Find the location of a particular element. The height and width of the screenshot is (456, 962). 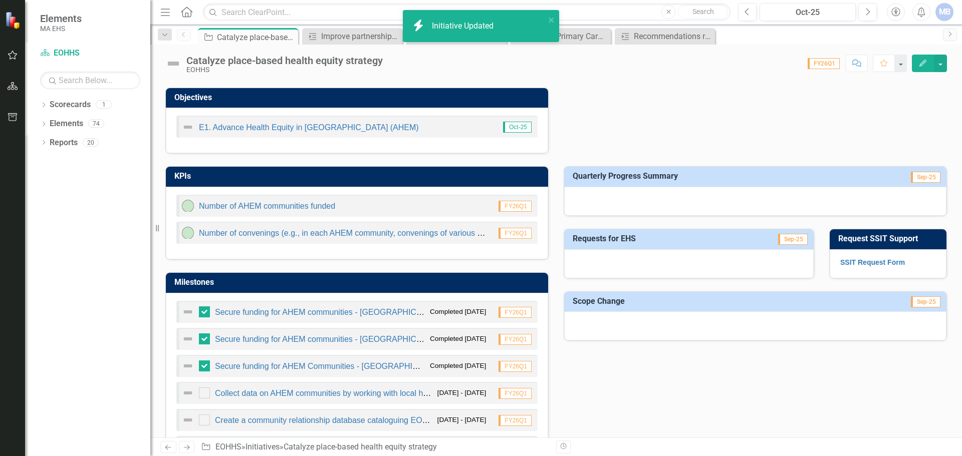

button: Search is located at coordinates (703, 12).